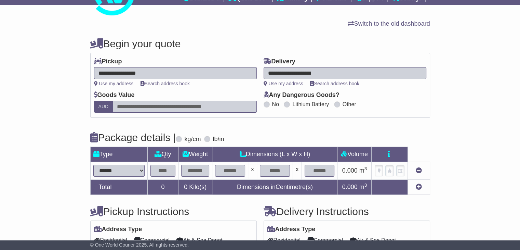 The width and height of the screenshot is (520, 250). I want to click on label: Delivery, so click(279, 62).